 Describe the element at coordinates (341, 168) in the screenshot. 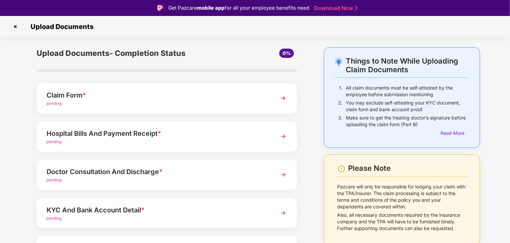

I see `img: svg+xml;base64,PHN2ZyBpZD0iV2FybmluZ18tXzI0eDI0IiBkYXRhLW5hbWU9Ildhcm5pbmcgLSAyNHgyNCIgeG1sbnM9Im...` at that location.